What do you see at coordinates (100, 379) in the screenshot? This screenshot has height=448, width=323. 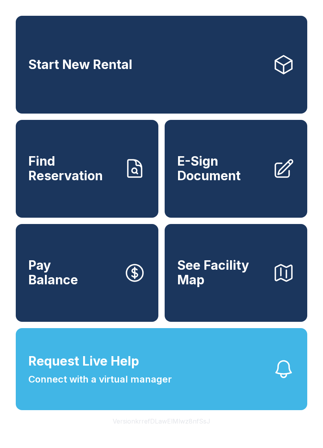 I see `span: Connect with a virtual manager` at bounding box center [100, 379].